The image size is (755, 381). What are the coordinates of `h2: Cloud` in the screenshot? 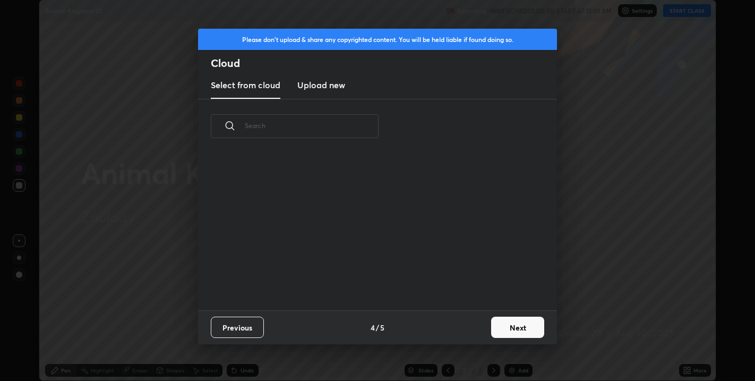 It's located at (384, 63).